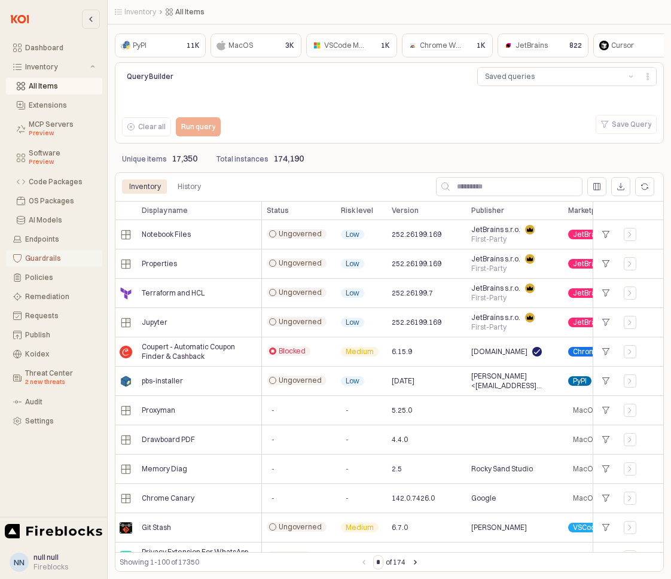 This screenshot has height=579, width=671. Describe the element at coordinates (54, 335) in the screenshot. I see `button: Publish` at that location.